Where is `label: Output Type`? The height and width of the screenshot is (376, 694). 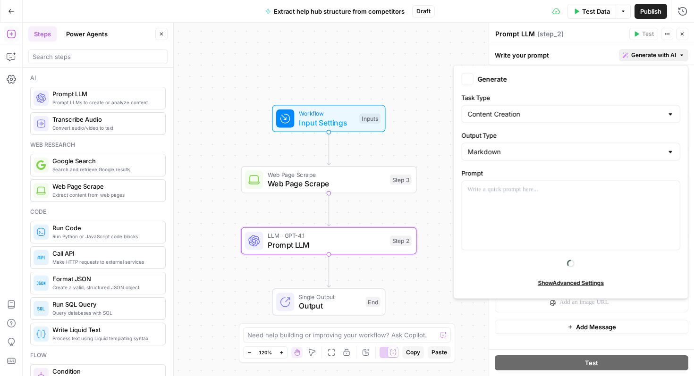 label: Output Type is located at coordinates (571, 135).